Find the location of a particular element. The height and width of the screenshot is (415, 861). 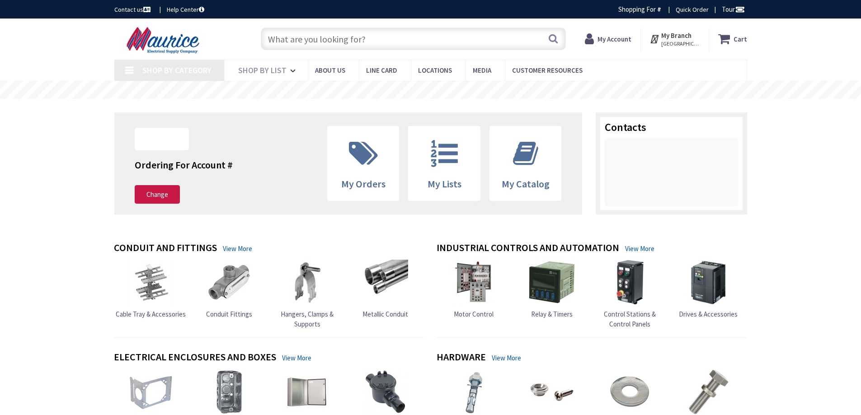

rs-layer: Free Same Day Pickup at 15 Locations is located at coordinates (431, 90).